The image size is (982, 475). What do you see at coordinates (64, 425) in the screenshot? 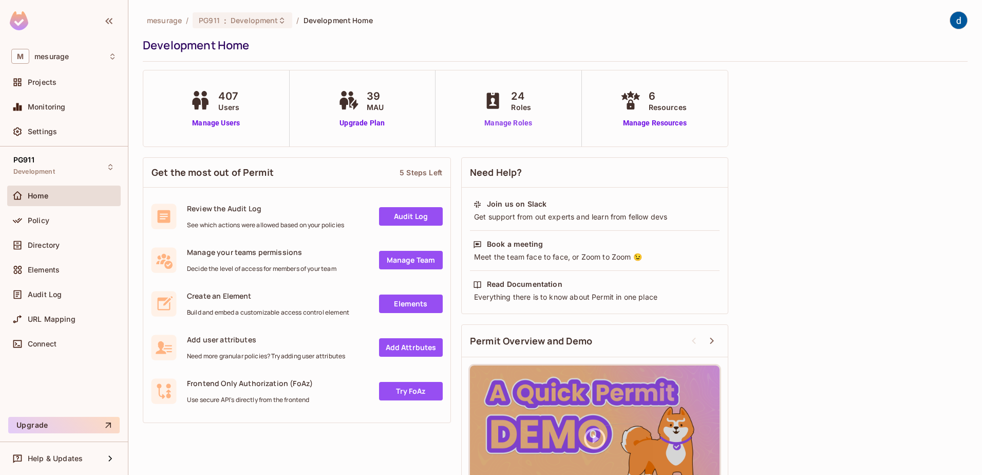
I see `button: Upgrade` at bounding box center [64, 425].